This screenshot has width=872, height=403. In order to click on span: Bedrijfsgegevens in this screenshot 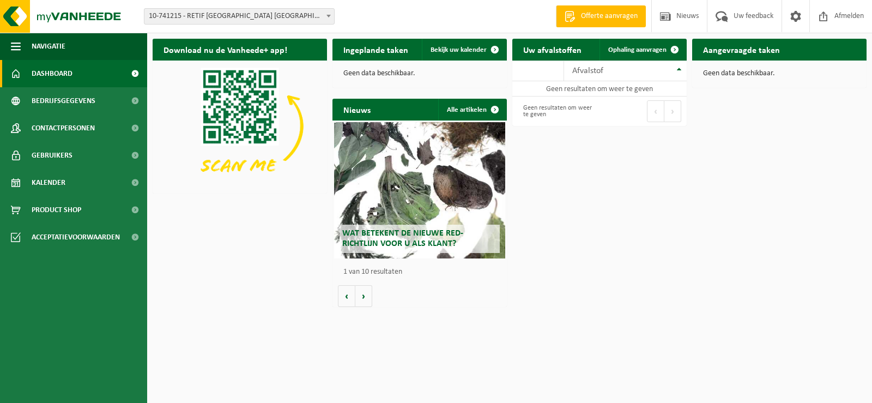, I will do `click(63, 101)`.